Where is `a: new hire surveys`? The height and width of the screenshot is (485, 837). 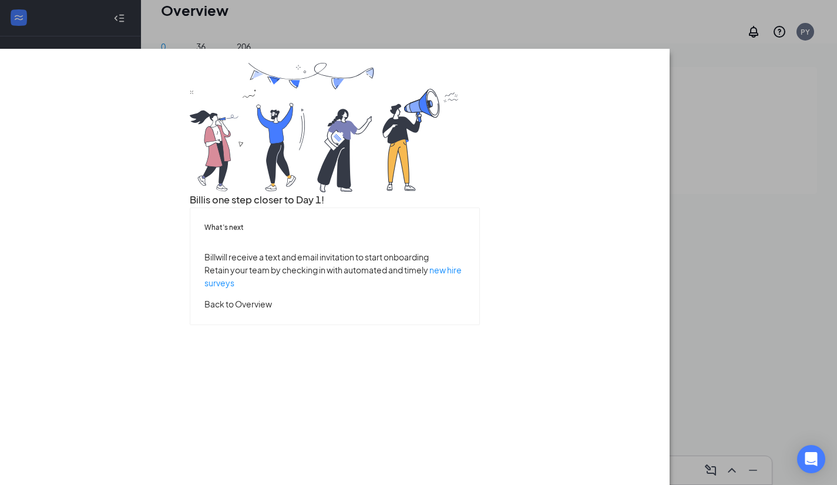 a: new hire surveys is located at coordinates (333, 275).